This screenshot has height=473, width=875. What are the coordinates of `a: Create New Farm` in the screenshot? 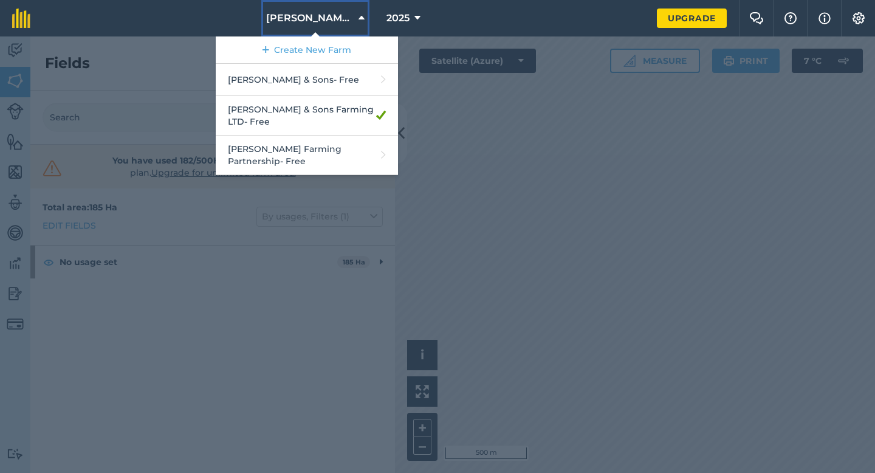 It's located at (307, 50).